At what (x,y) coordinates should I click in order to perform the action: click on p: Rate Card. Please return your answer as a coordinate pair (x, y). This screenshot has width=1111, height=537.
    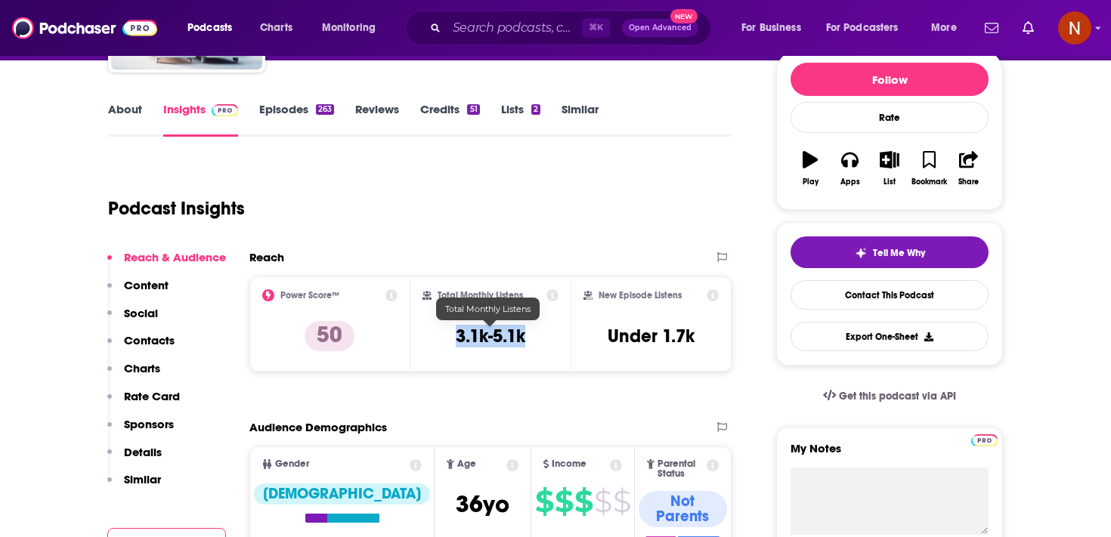
    Looking at the image, I should click on (152, 396).